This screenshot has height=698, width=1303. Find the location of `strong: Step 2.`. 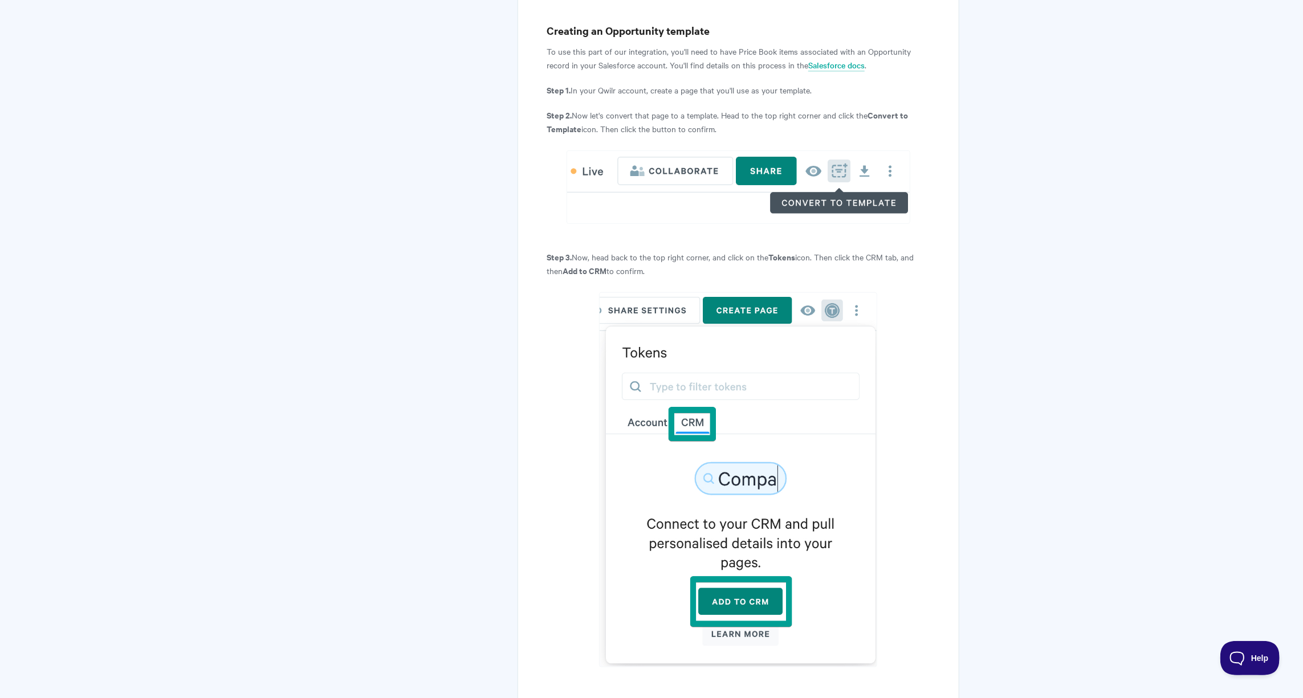

strong: Step 2. is located at coordinates (559, 115).